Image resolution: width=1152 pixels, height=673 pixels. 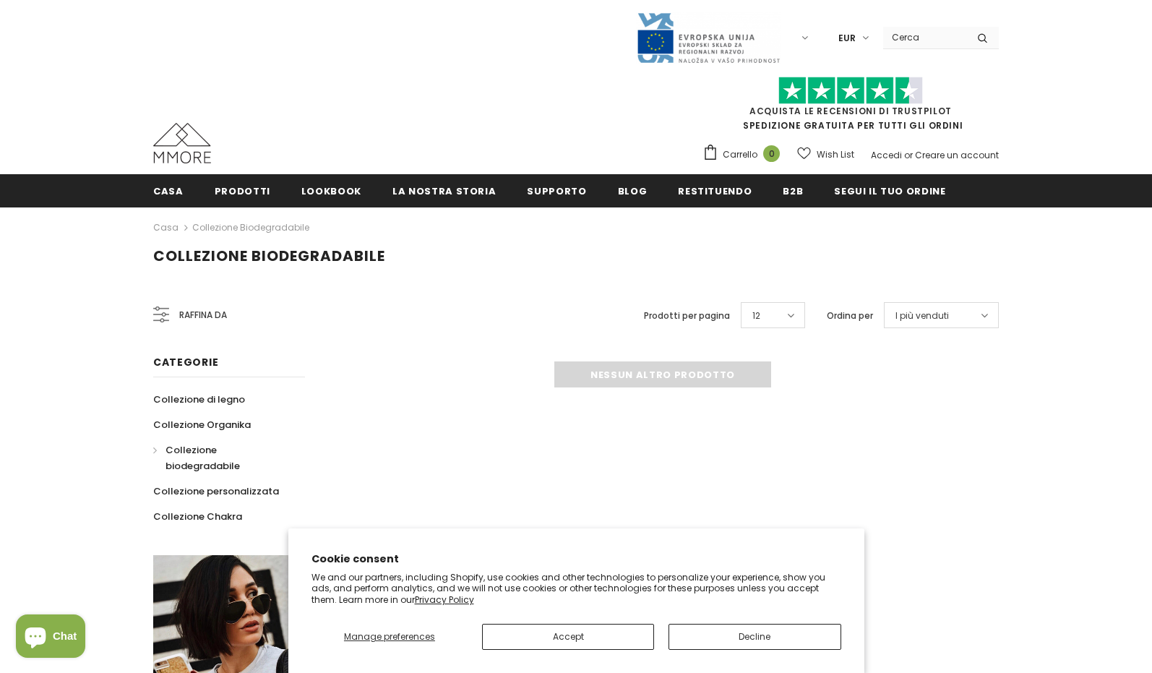 What do you see at coordinates (202, 424) in the screenshot?
I see `span: Collezione Organika` at bounding box center [202, 424].